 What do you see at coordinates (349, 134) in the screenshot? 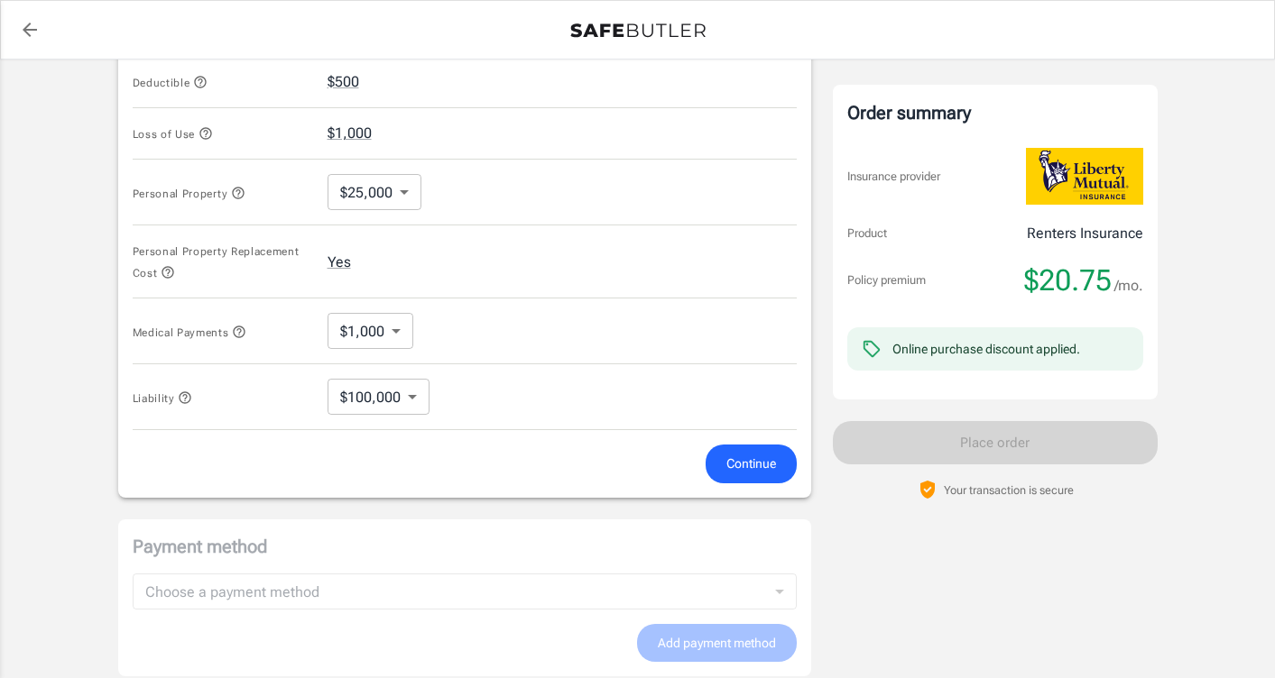
I see `button: $1,000` at bounding box center [349, 134].